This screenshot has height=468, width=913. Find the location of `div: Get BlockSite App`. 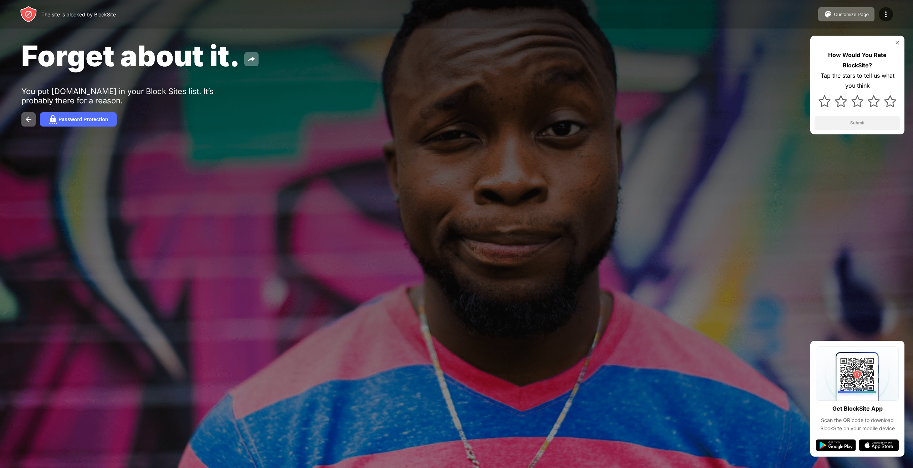

div: Get BlockSite App is located at coordinates (857, 409).